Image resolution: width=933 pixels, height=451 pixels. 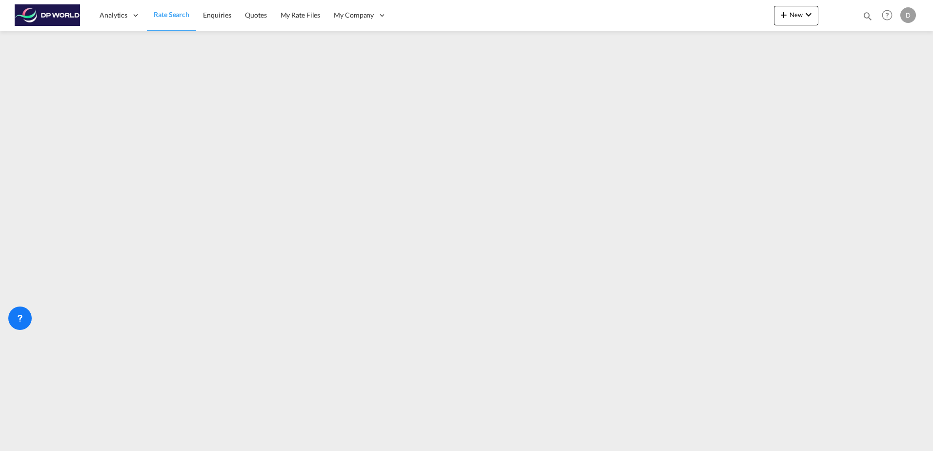 I want to click on md-icon: icon-magnify, so click(x=868, y=16).